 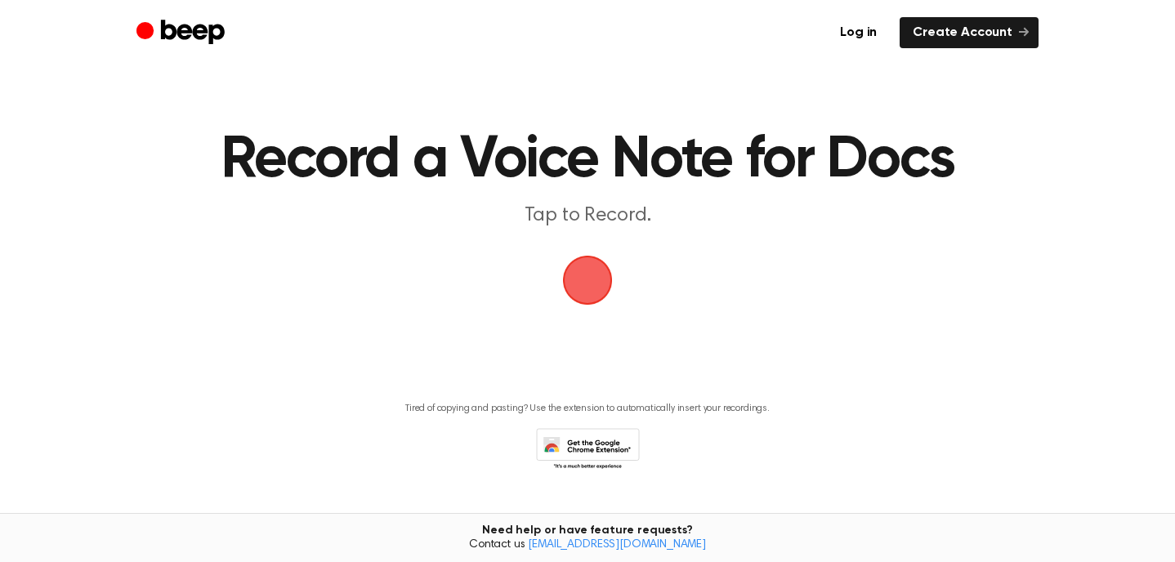 I want to click on img: Beep Logo, so click(x=588, y=280).